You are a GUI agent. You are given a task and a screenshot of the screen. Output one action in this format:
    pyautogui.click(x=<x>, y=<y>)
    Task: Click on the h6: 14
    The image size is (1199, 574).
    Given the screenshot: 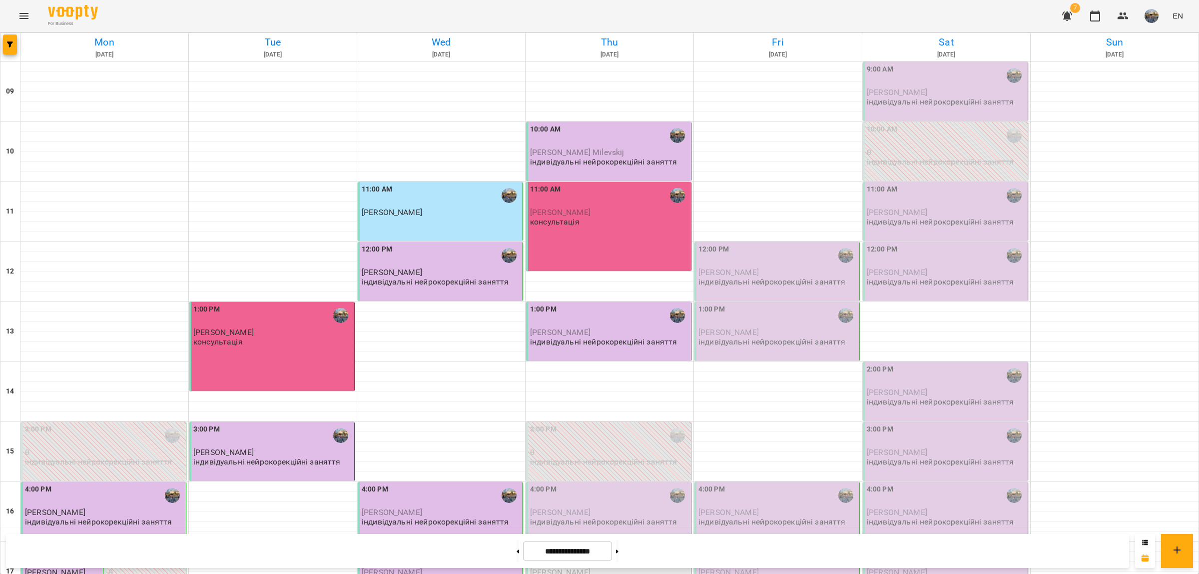 What is the action you would take?
    pyautogui.click(x=10, y=391)
    